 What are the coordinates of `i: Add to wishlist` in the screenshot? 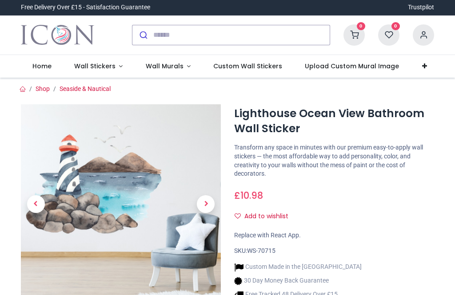 It's located at (238, 216).